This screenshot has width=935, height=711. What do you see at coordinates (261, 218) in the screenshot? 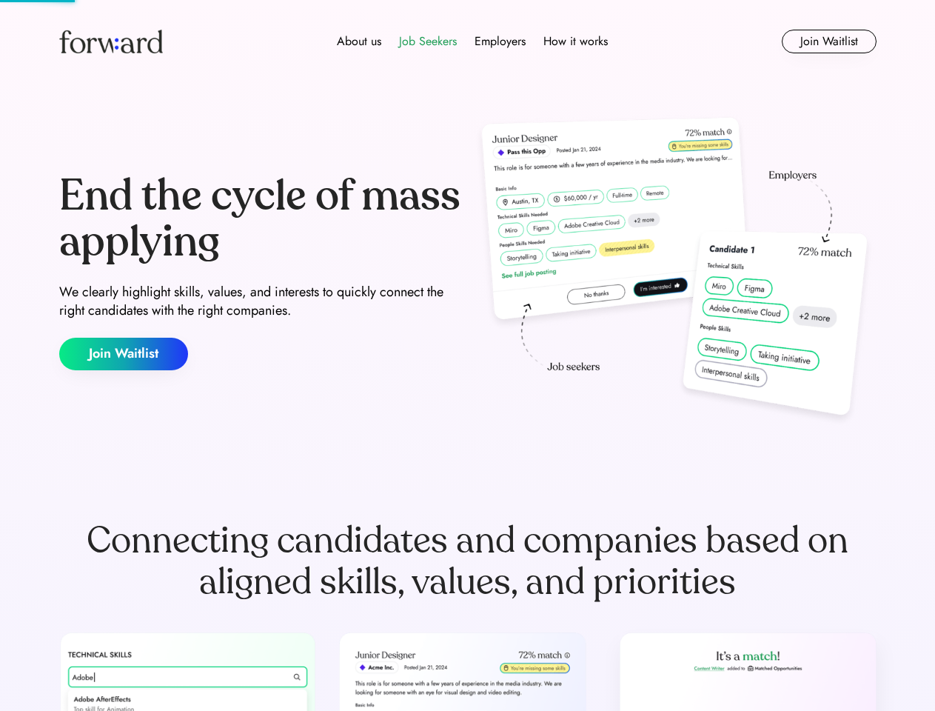
I see `div: End the cycle of mass applying` at bounding box center [261, 218].